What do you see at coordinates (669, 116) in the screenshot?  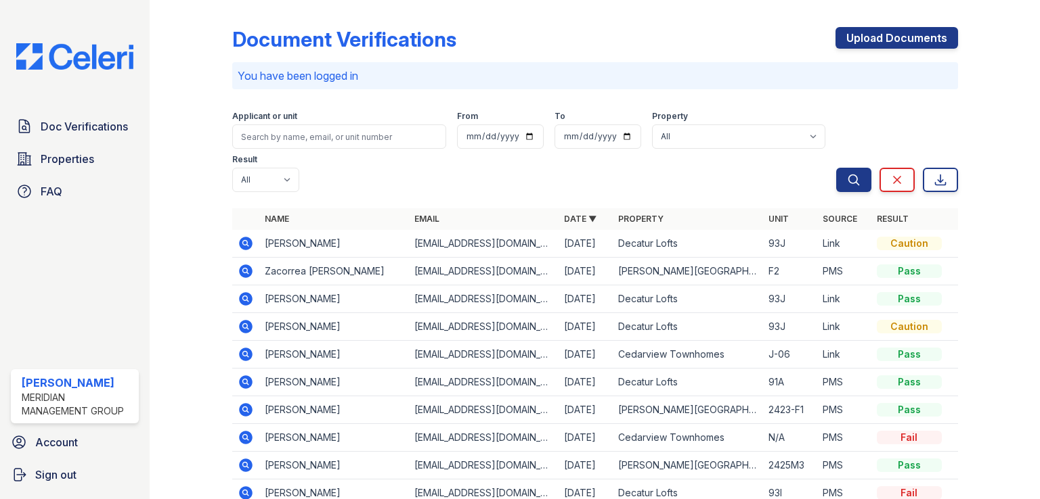 I see `label: Property` at bounding box center [669, 116].